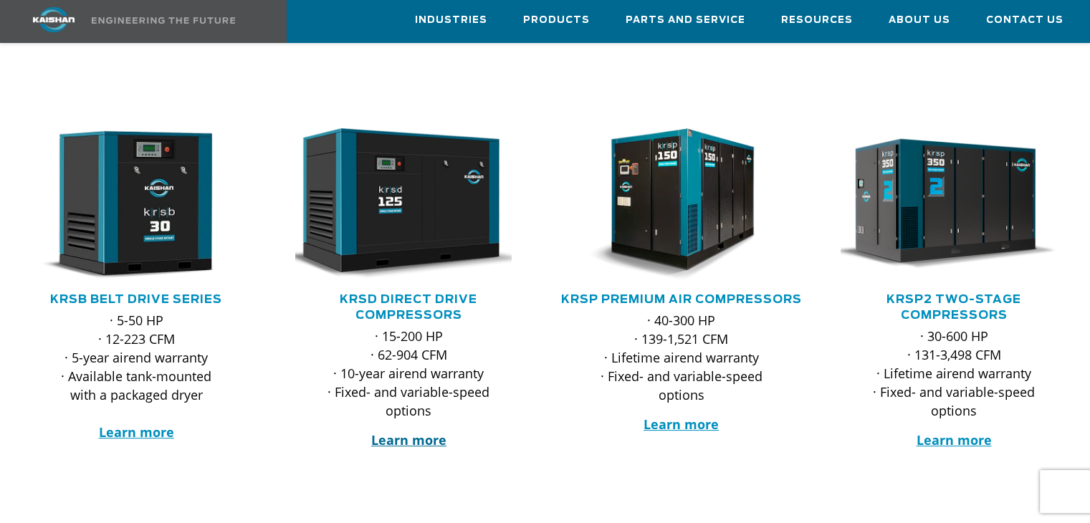 This screenshot has height=523, width=1090. I want to click on a: KRSB Belt Drive Series, so click(136, 299).